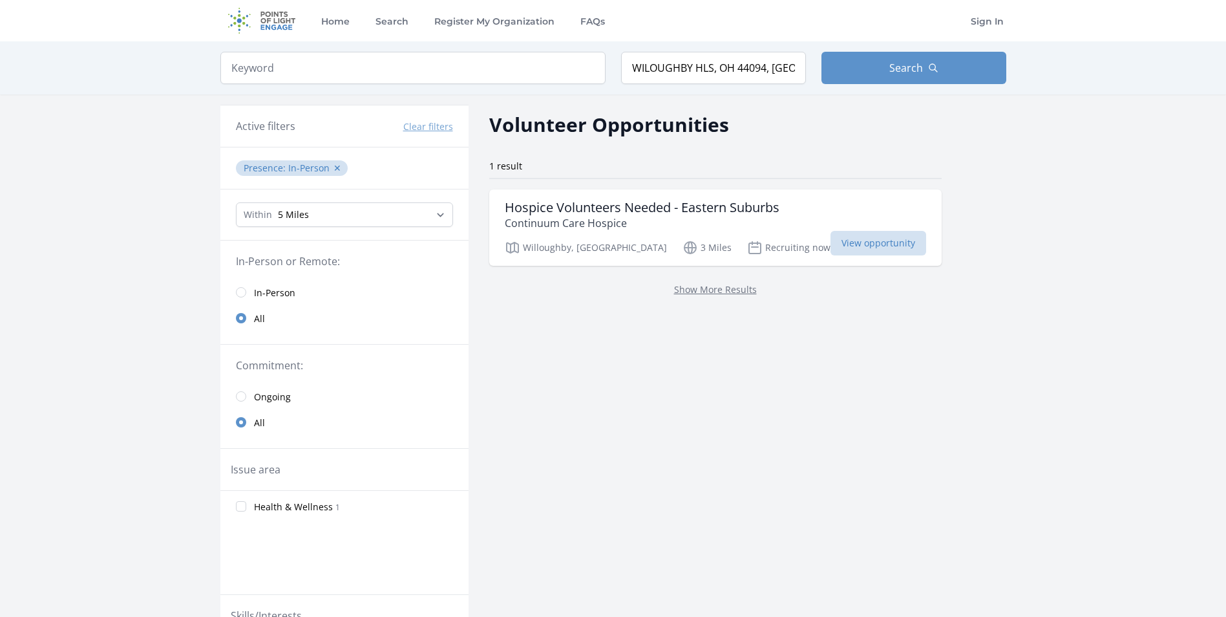 The width and height of the screenshot is (1226, 617). Describe the element at coordinates (788, 248) in the screenshot. I see `p: Recruiting now` at that location.